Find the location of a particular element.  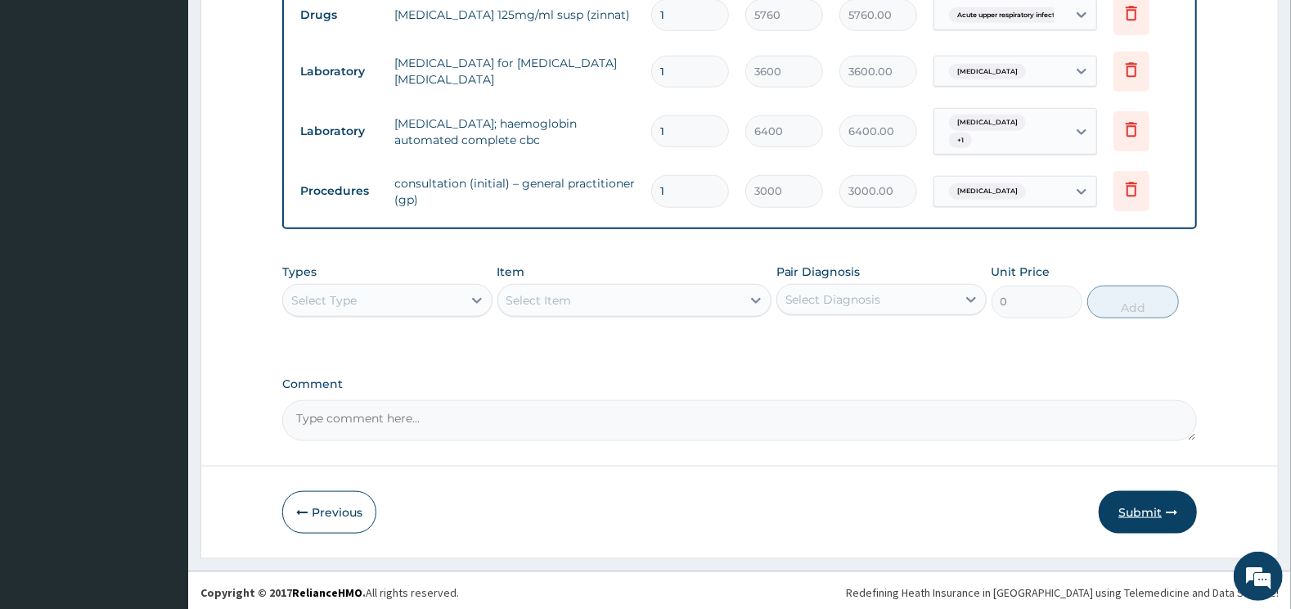

button: Add is located at coordinates (1133, 302).